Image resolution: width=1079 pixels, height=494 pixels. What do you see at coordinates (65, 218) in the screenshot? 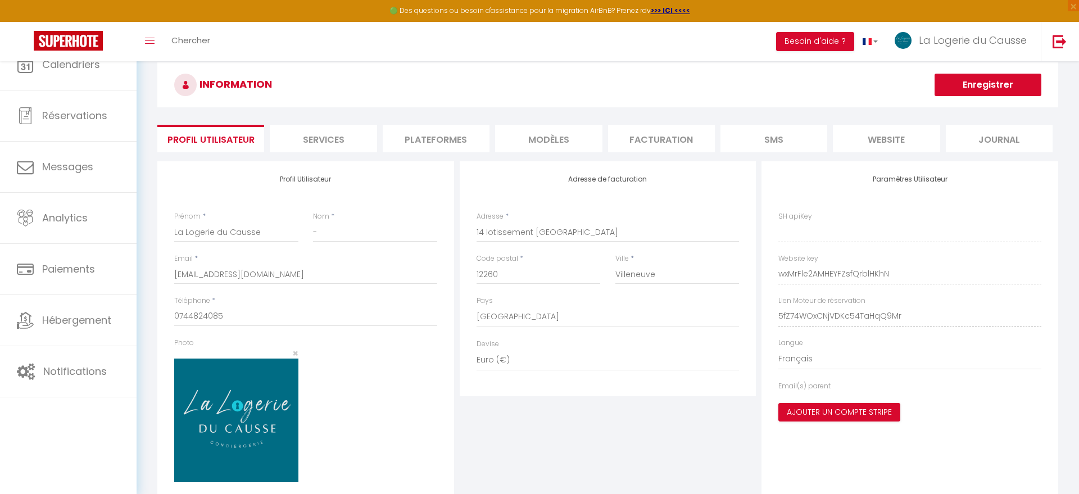
I see `span: Analytics` at bounding box center [65, 218].